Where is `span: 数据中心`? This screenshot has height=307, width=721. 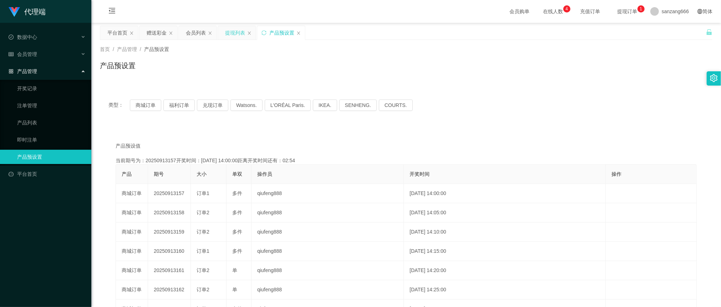 span: 数据中心 is located at coordinates (23, 37).